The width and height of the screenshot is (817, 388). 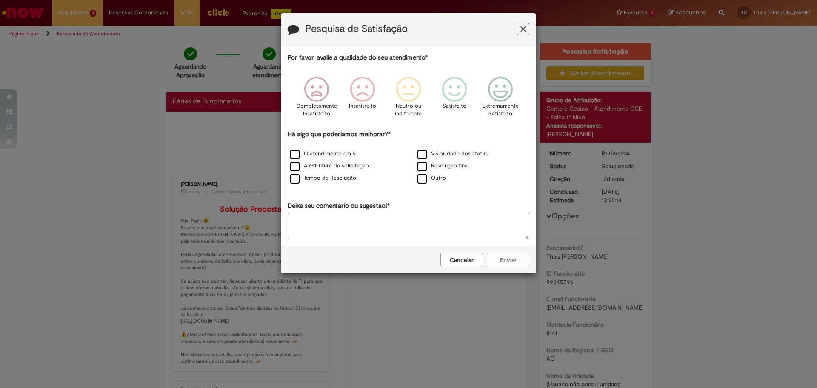 I want to click on label: Resolução final, so click(x=443, y=166).